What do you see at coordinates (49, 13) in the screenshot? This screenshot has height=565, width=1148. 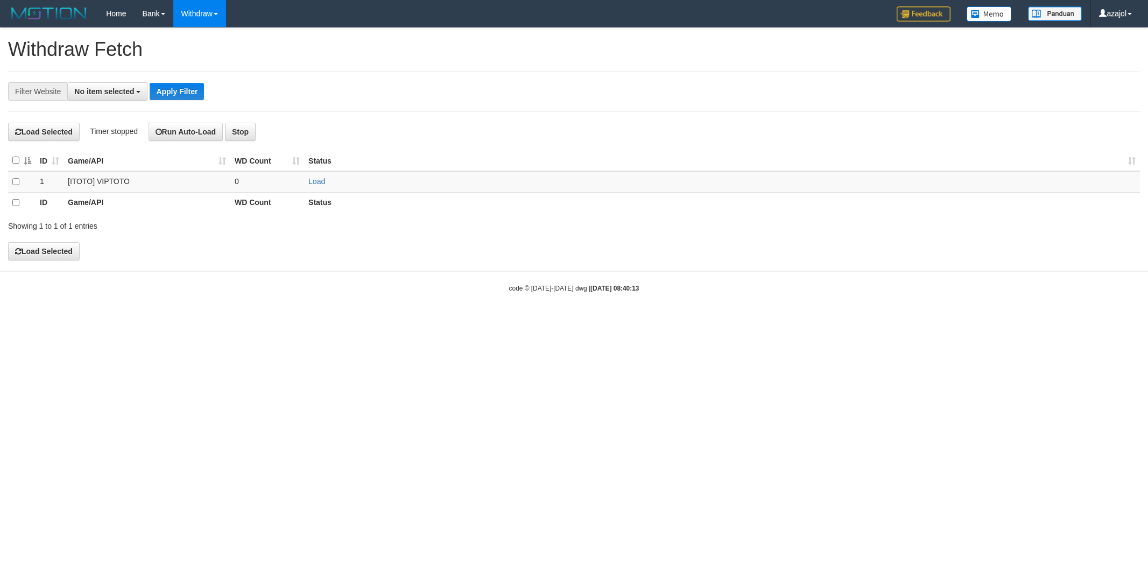 I see `img: MOTION_logo.png` at bounding box center [49, 13].